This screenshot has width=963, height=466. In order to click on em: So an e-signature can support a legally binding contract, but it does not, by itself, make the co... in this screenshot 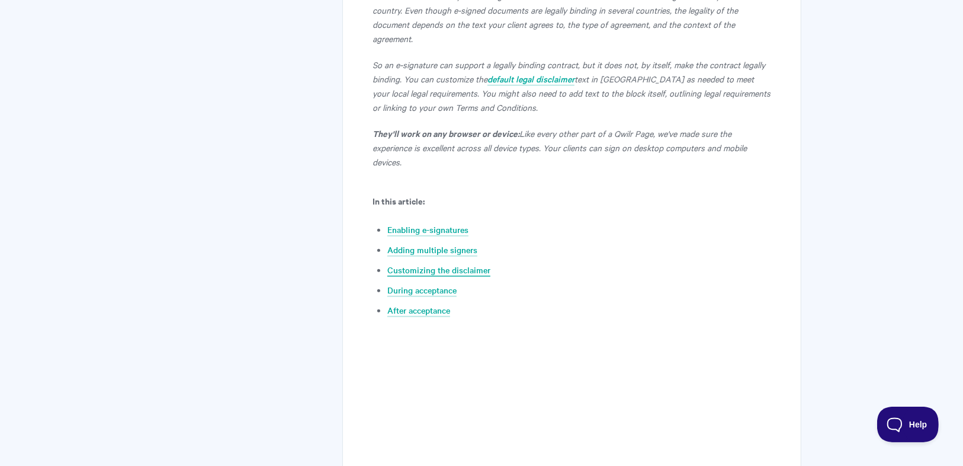, I will do `click(569, 72)`.